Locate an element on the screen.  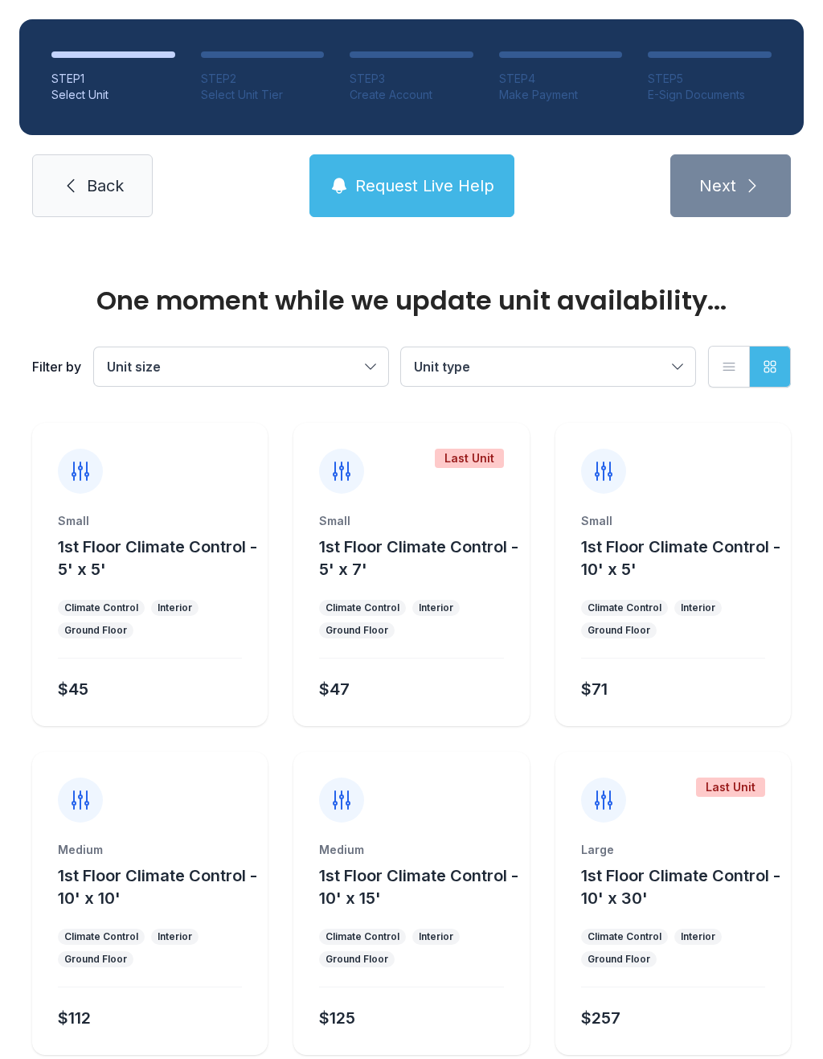
div: STEP 1 is located at coordinates (113, 79).